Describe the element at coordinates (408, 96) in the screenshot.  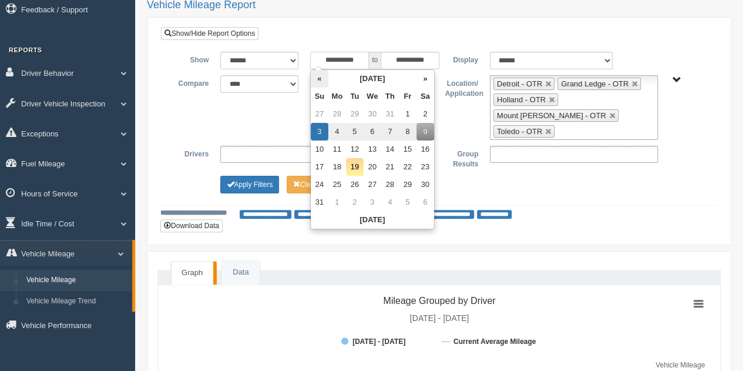
I see `th: Fr` at that location.